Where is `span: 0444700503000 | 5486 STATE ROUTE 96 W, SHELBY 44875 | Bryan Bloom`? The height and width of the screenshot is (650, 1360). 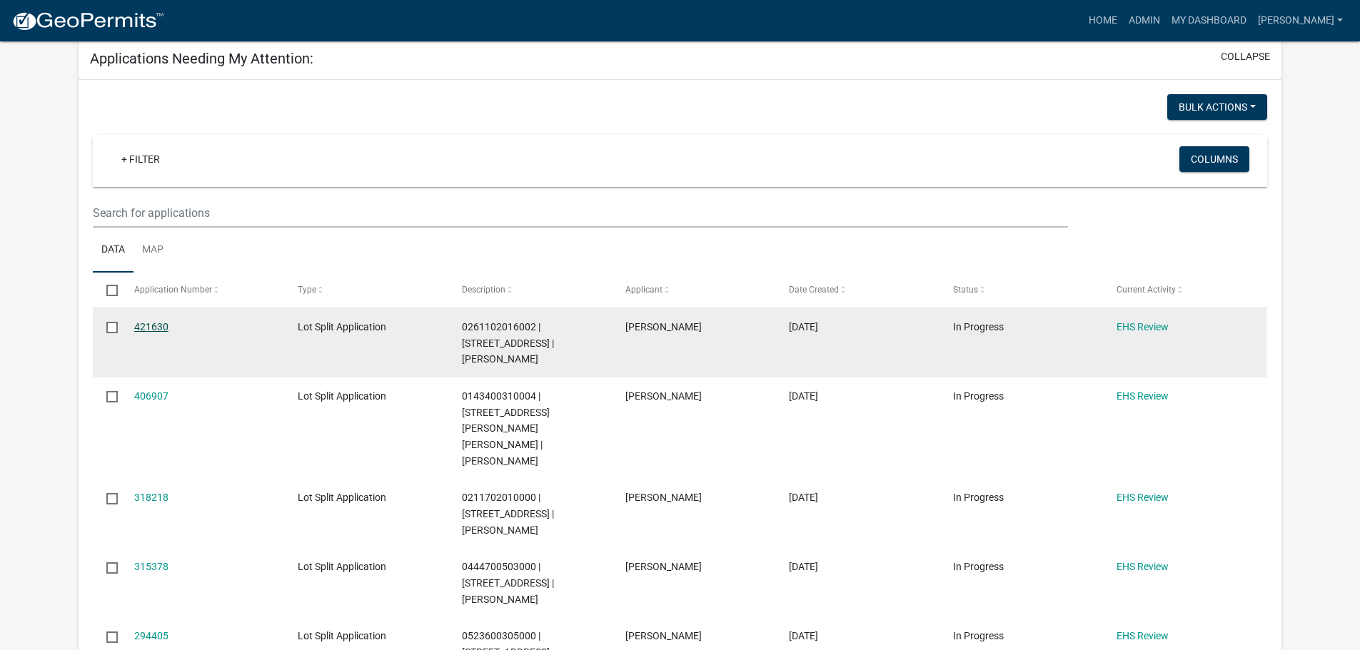
span: 0444700503000 | 5486 STATE ROUTE 96 W, SHELBY 44875 | Bryan Bloom is located at coordinates (508, 583).